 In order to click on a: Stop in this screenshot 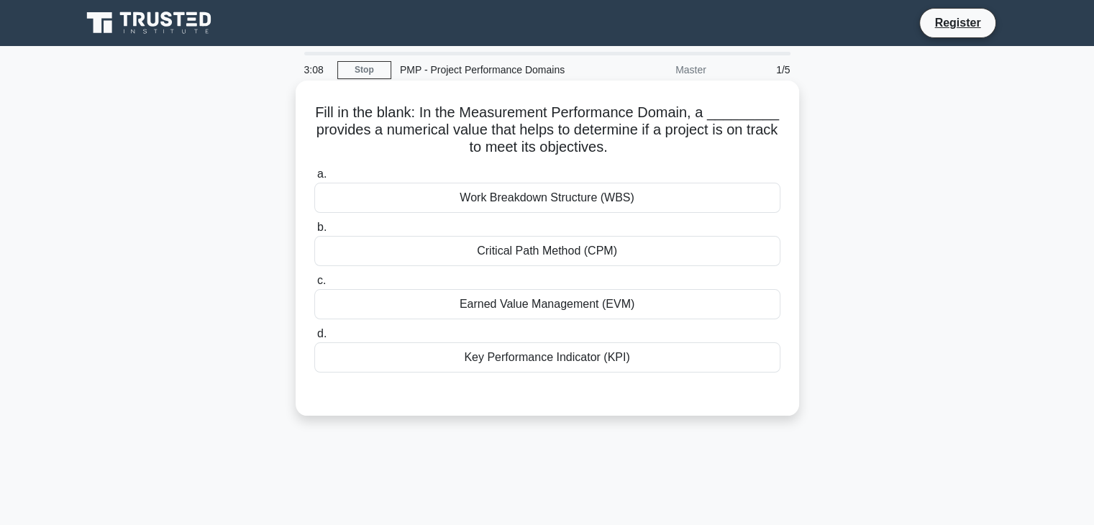, I will do `click(364, 70)`.